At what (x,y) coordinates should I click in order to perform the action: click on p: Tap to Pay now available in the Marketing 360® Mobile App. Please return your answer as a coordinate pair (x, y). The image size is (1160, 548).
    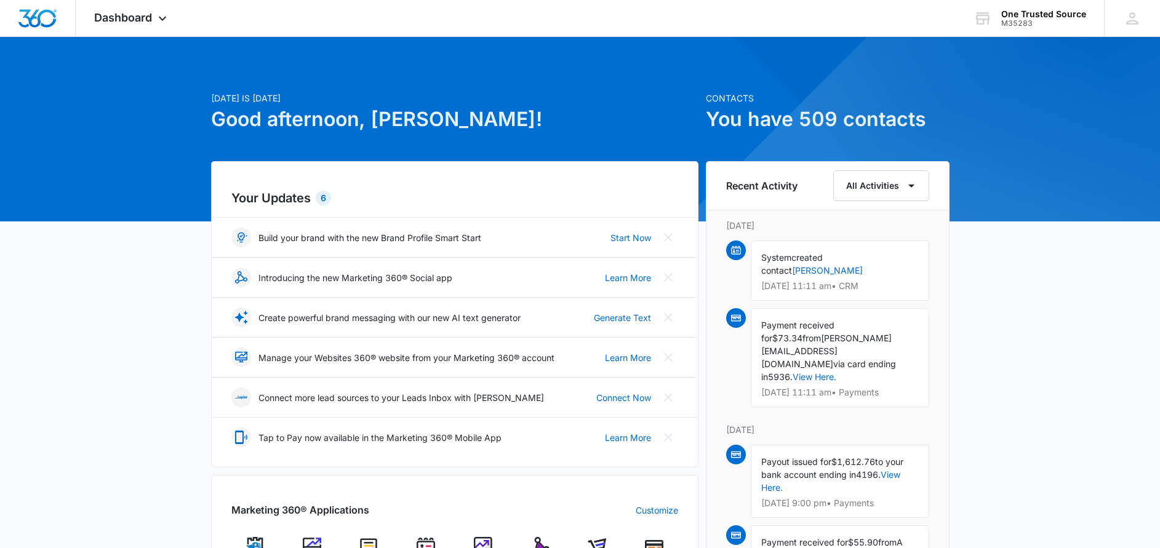
    Looking at the image, I should click on (380, 438).